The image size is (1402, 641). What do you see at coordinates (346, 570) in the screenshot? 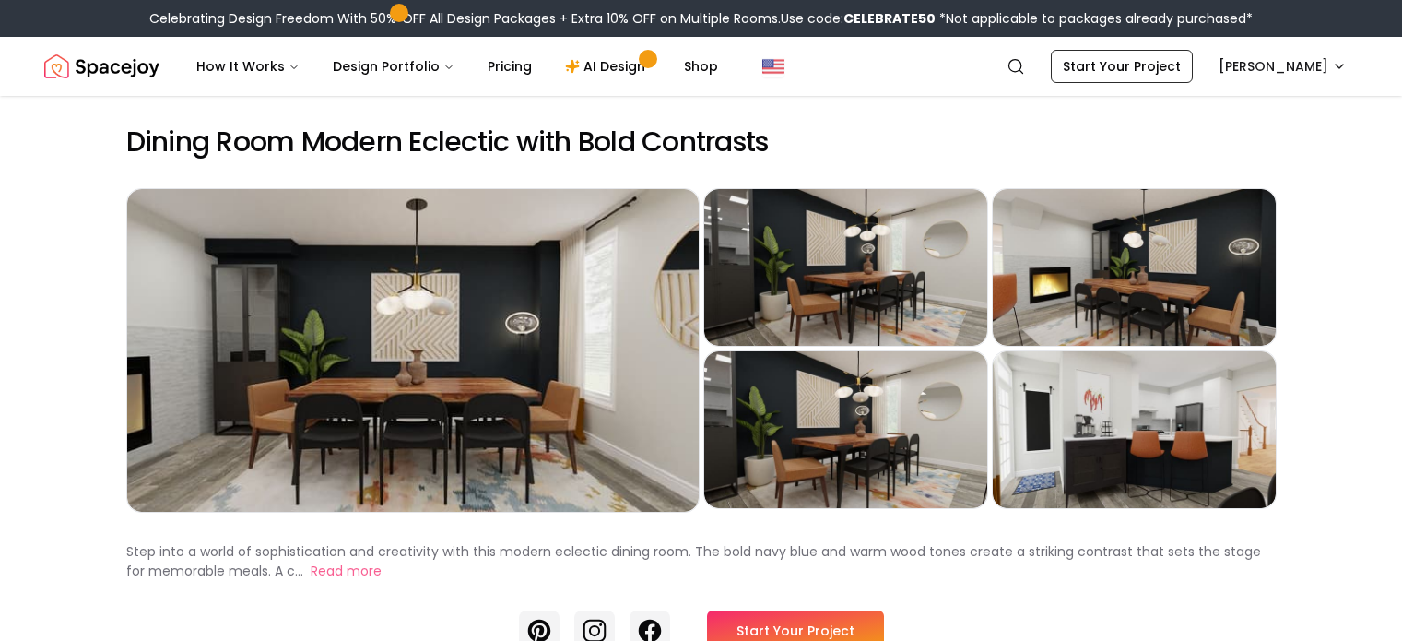
I see `button: Read more` at bounding box center [346, 570].